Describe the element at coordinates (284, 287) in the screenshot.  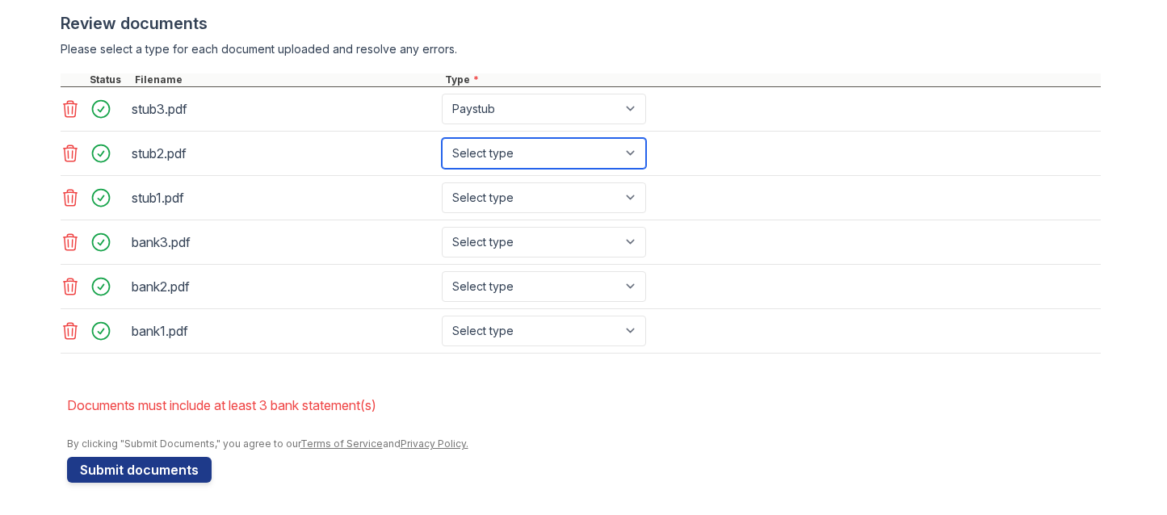
I see `div: bank2.pdf` at that location.